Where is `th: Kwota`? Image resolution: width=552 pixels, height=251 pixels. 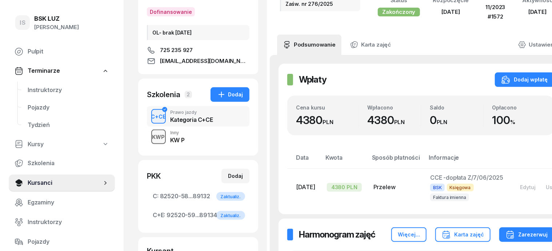 th: Kwota is located at coordinates (344, 160).